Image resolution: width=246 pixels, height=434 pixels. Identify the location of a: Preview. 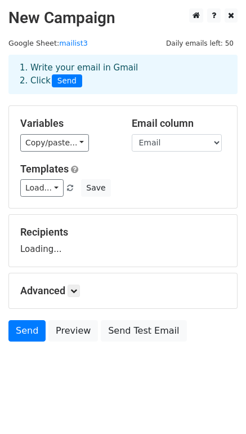
(73, 331).